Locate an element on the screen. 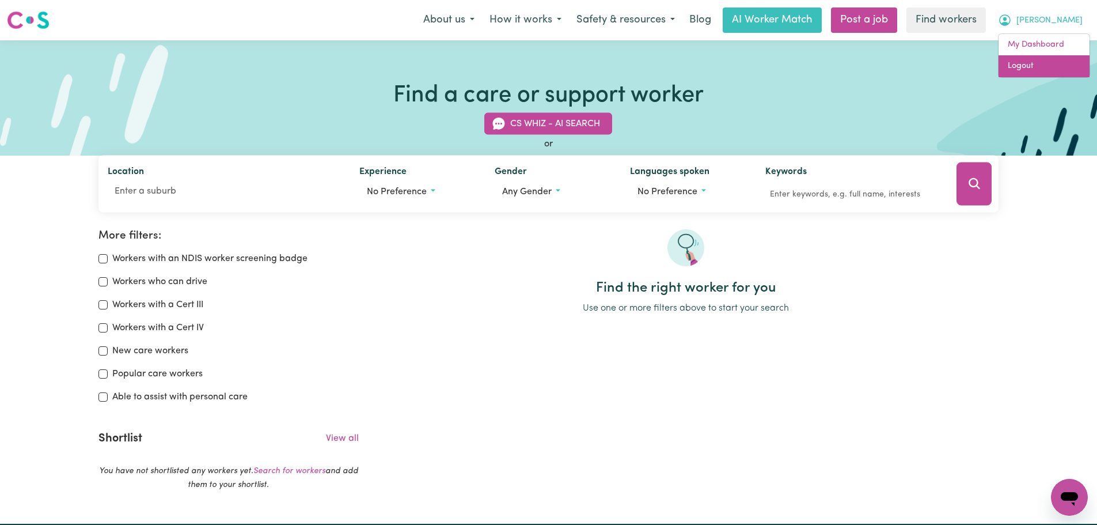 The height and width of the screenshot is (525, 1097). div: My Account is located at coordinates (1044, 55).